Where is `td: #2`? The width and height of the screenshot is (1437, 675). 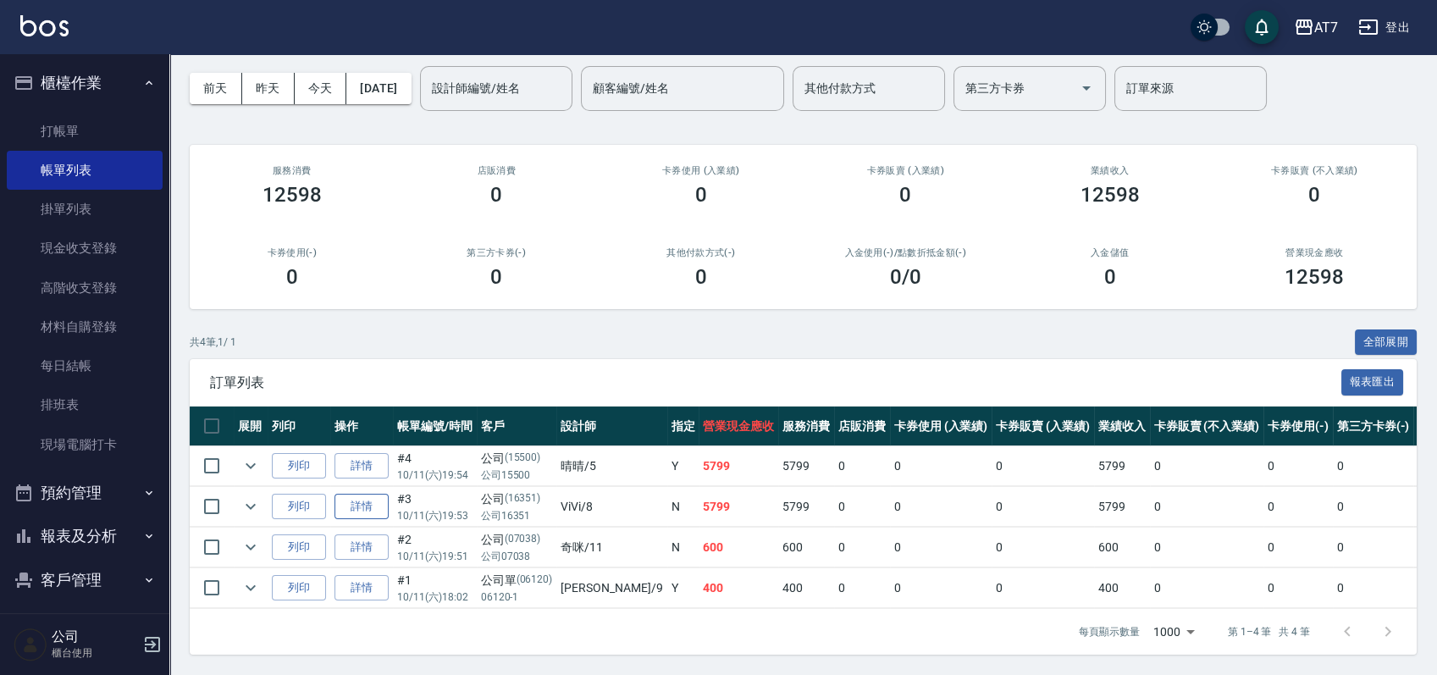
td: #2 is located at coordinates (434, 547).